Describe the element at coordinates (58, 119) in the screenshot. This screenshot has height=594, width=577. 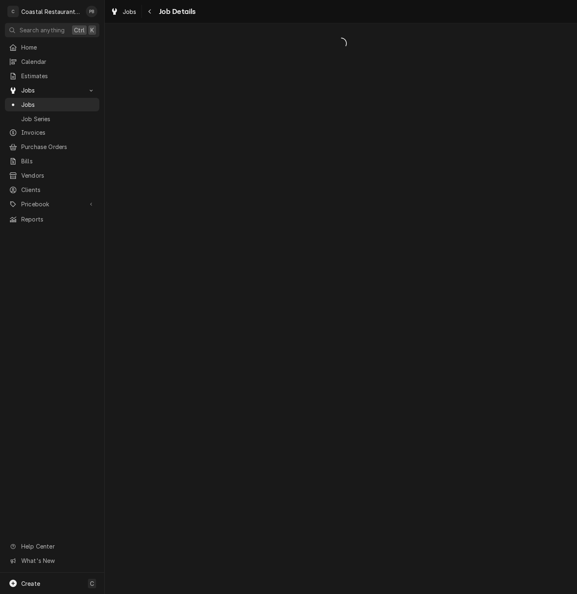
I see `span: Job Series` at that location.